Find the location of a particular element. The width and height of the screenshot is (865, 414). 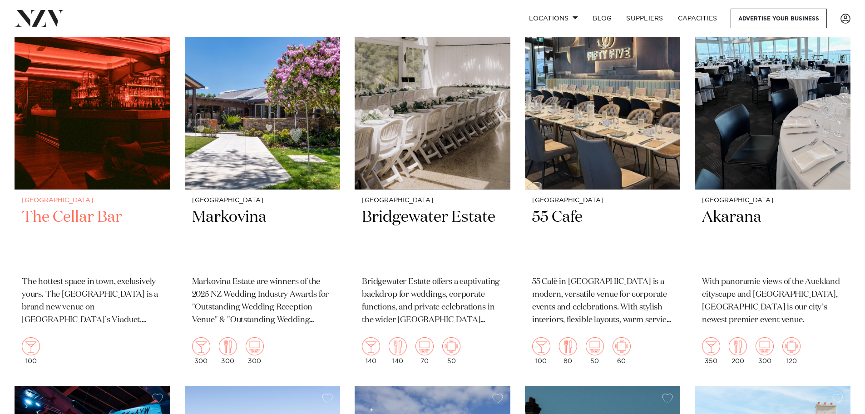

a: BLOG is located at coordinates (602, 18).